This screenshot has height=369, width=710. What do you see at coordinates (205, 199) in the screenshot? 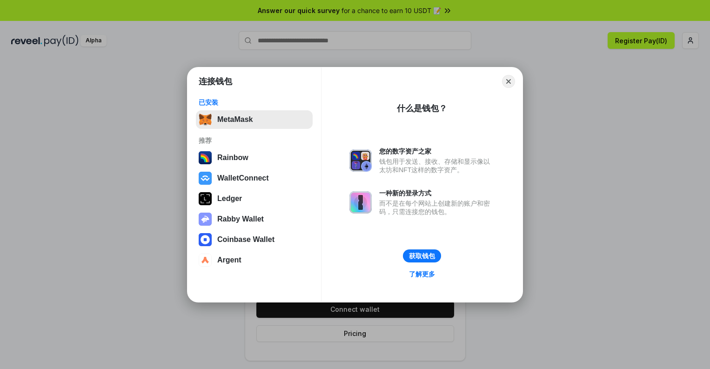
I see `img: svg+xml,%3Csvg%20xmlns%3D%22http%3A%2F%2Fwww.w3.org%2F2000%2Fsvg%22%20width%3D%2228%22%20height%3...` at bounding box center [205, 199].